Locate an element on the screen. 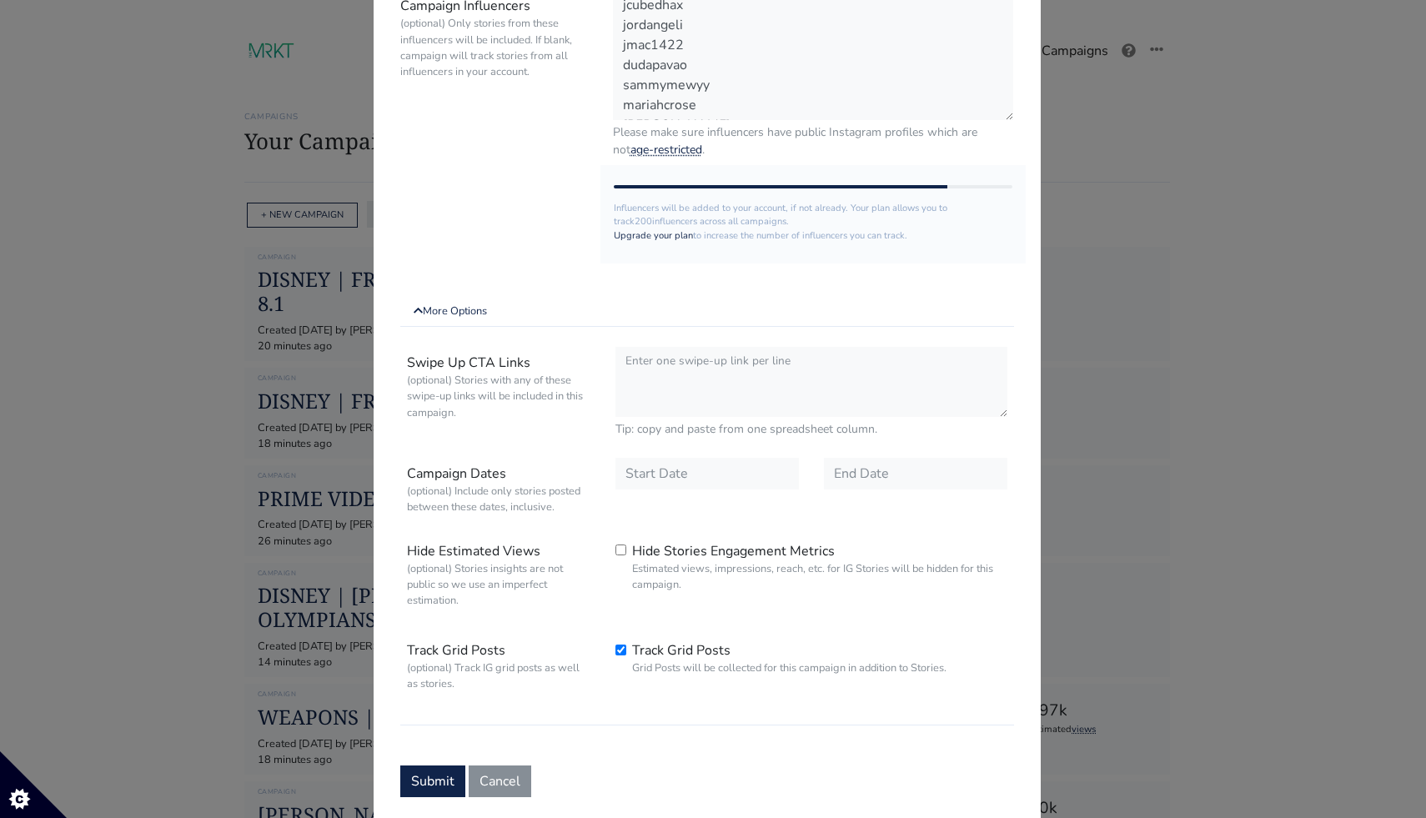  small: (optional) Stories with any of these swipe-up links will be included in this campaign. is located at coordinates (499, 397).